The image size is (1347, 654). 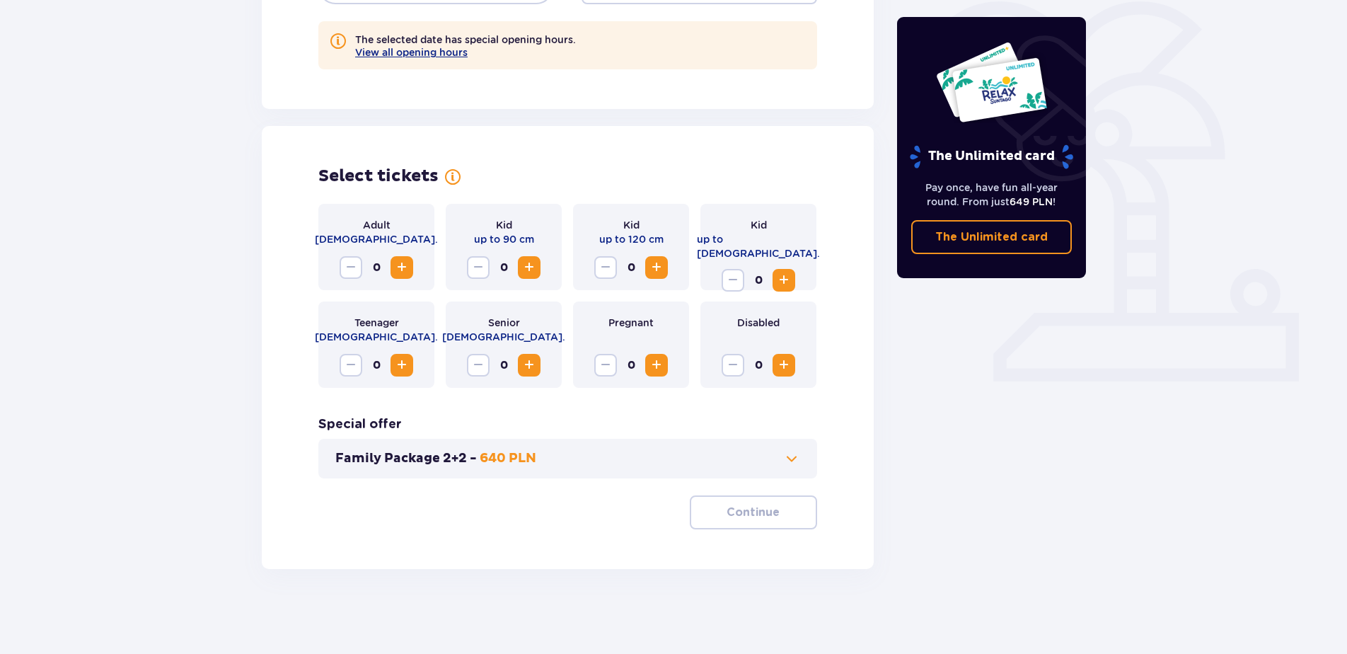 What do you see at coordinates (508, 458) in the screenshot?
I see `p: 640 PLN` at bounding box center [508, 458].